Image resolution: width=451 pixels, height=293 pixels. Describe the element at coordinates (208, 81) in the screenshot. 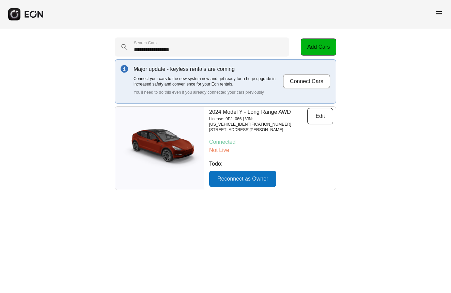

I see `p: Connect your cars to the new system now and get ready for a huge upgrade in increased safety and ...` at that location.